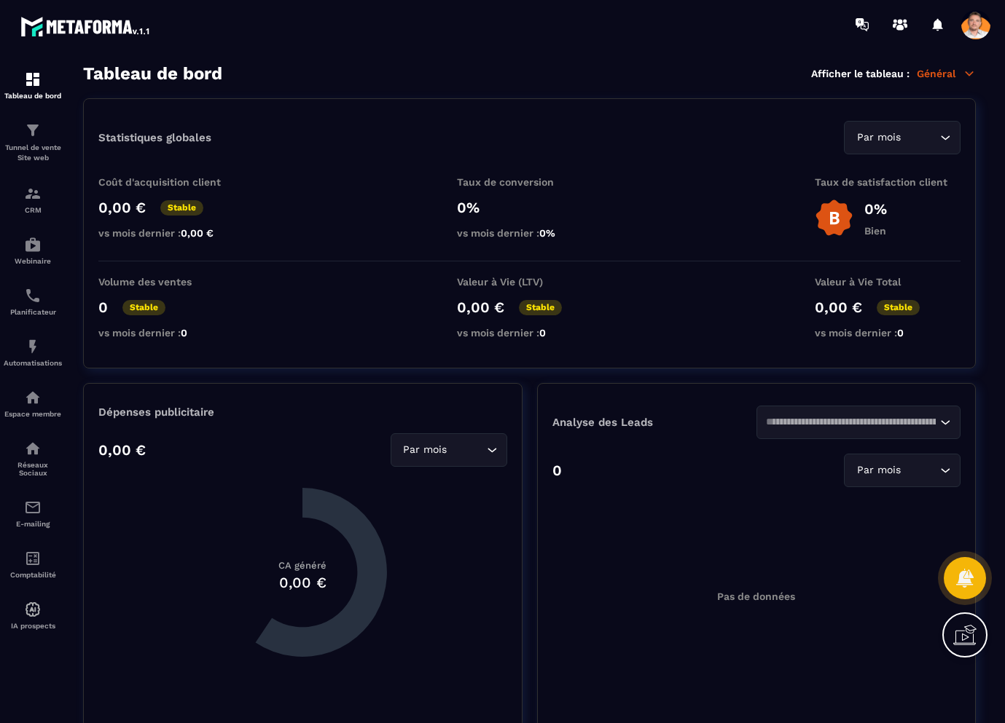 Image resolution: width=1005 pixels, height=723 pixels. I want to click on p: Valeur à Vie (LTV), so click(530, 282).